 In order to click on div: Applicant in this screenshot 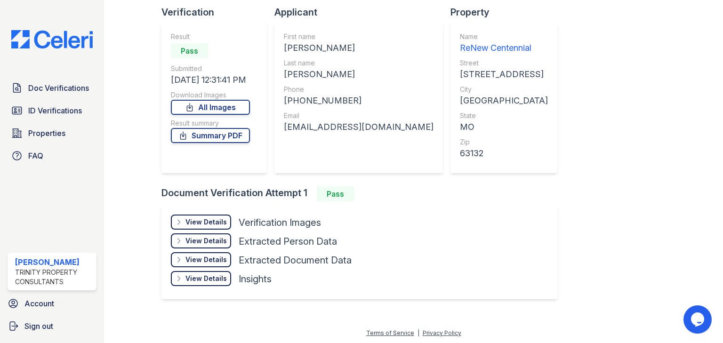, I will do `click(362, 12)`.